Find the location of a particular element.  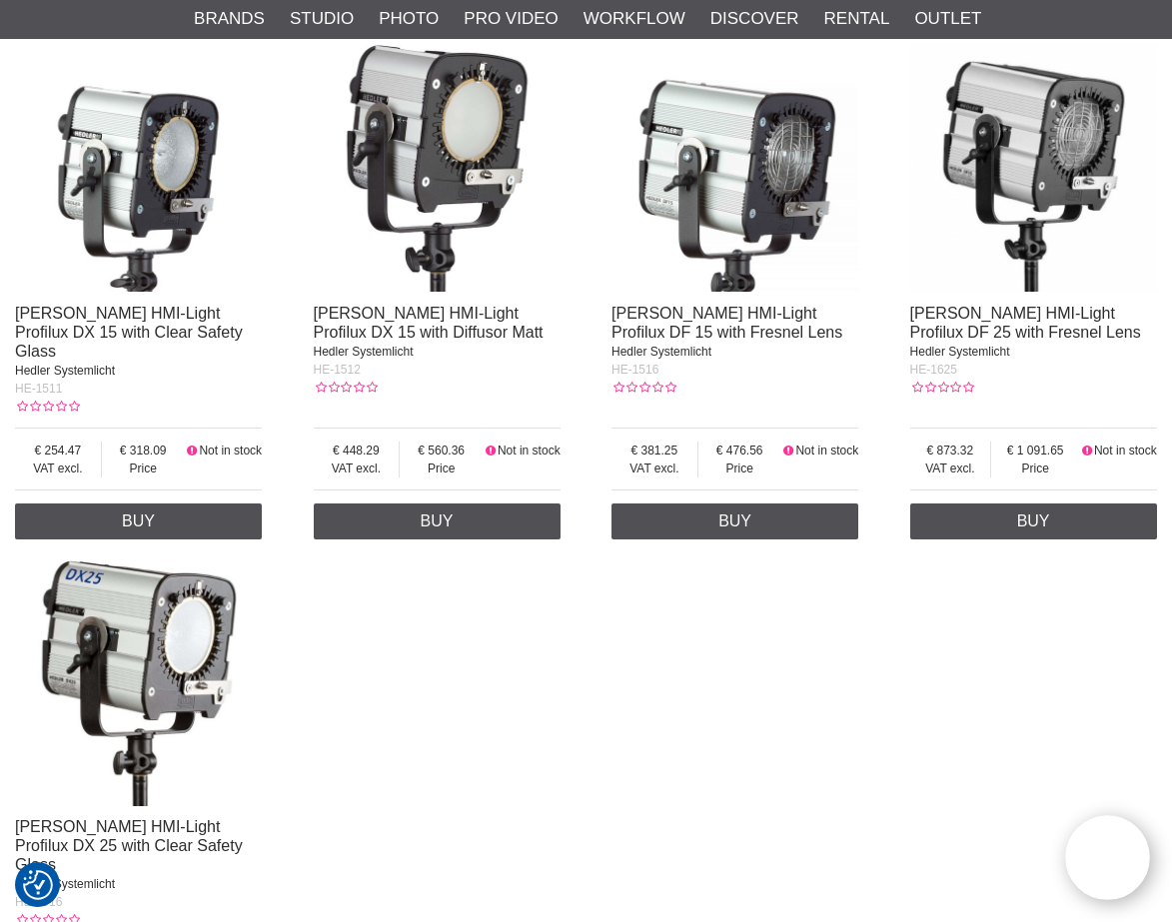

a: Rental is located at coordinates (858, 19).